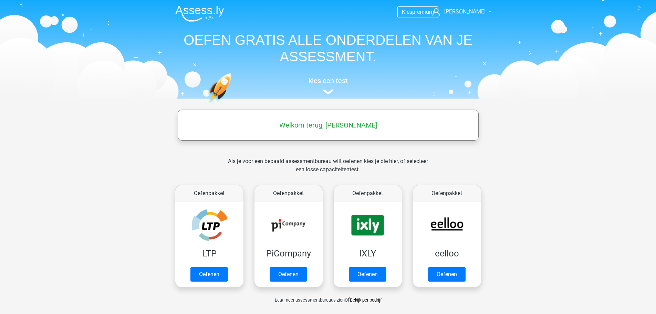  What do you see at coordinates (309, 299) in the screenshot?
I see `span: Laat meer assessmentbureaus zien` at bounding box center [309, 299].